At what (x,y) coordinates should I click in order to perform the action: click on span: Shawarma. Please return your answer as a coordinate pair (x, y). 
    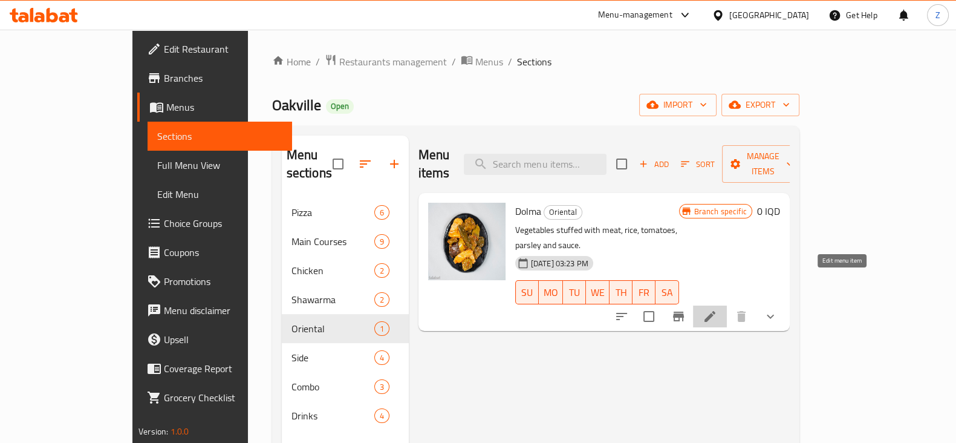
    Looking at the image, I should click on (333, 299).